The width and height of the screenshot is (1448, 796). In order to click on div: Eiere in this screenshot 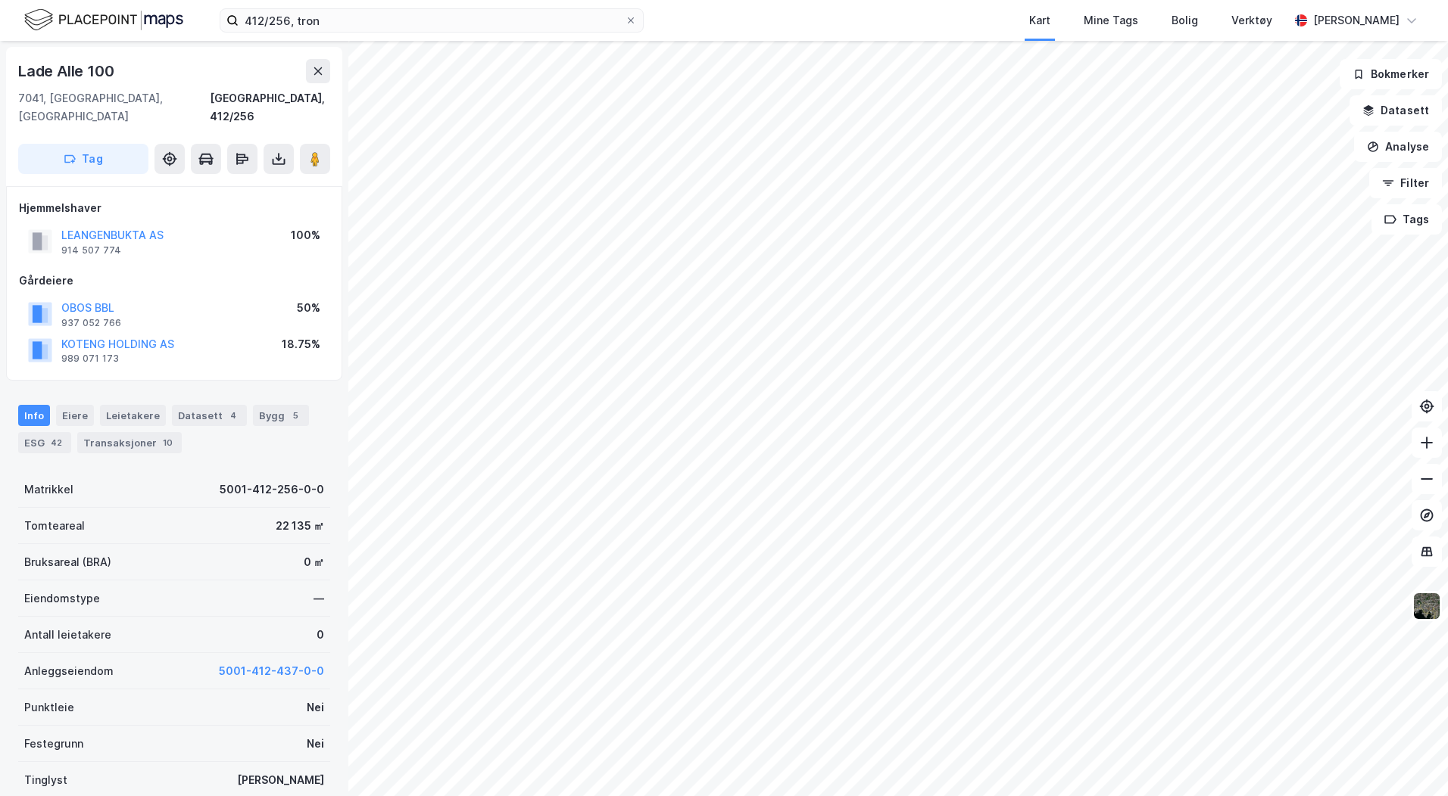, I will do `click(75, 416)`.